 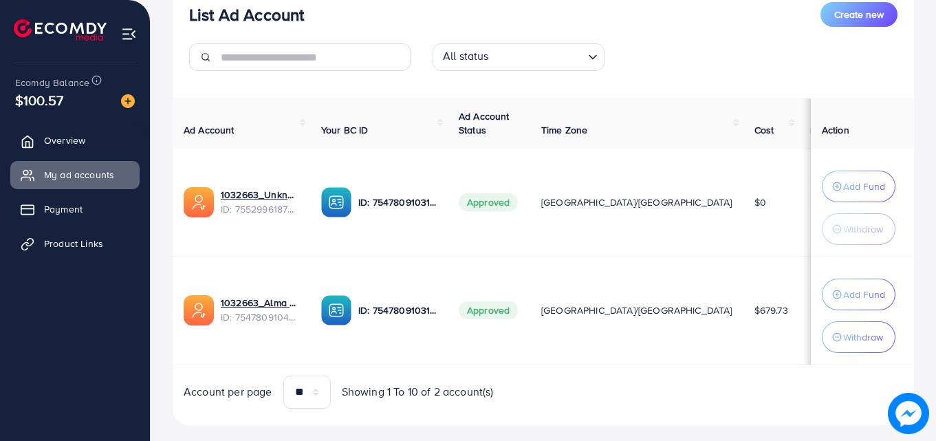 I want to click on a: 1032663_Unknown Products_1758569011676, so click(x=260, y=195).